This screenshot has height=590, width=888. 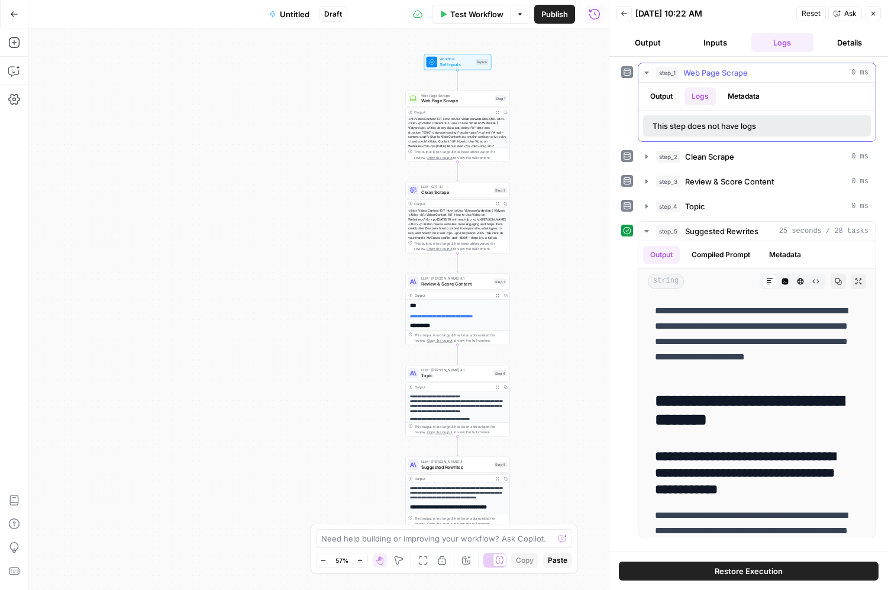 What do you see at coordinates (720, 255) in the screenshot?
I see `button: Compiled Prompt` at bounding box center [720, 255].